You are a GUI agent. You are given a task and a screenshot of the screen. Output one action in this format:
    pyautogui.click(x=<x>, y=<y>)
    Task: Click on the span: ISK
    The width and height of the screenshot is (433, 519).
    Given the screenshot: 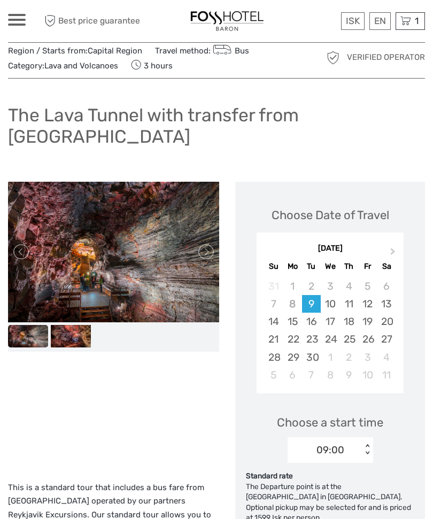 What is the action you would take?
    pyautogui.click(x=353, y=21)
    